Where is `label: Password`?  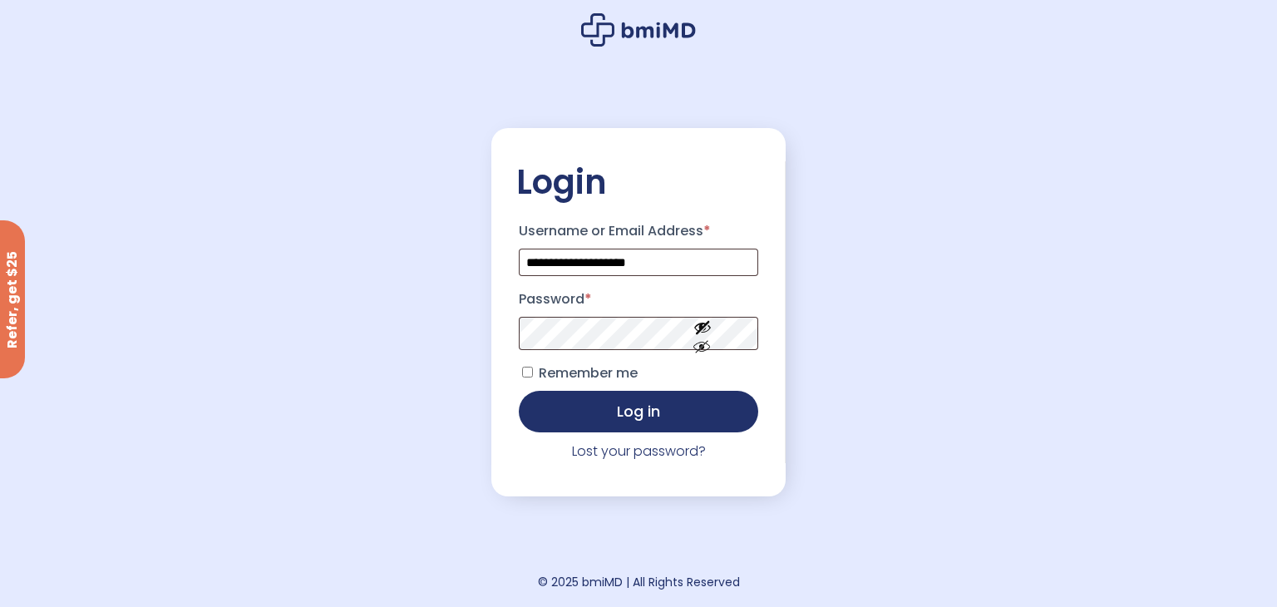
label: Password is located at coordinates (638, 299).